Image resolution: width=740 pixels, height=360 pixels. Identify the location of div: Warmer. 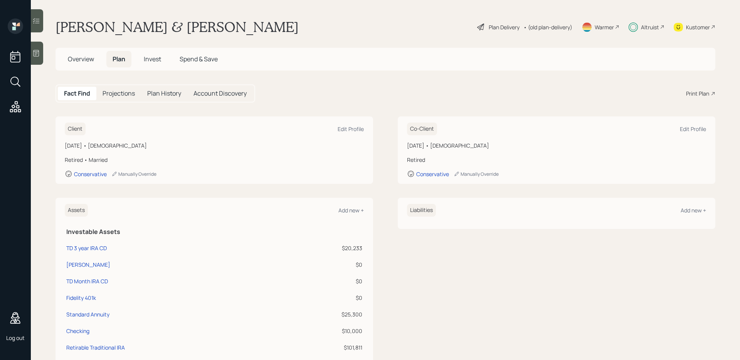
(604, 27).